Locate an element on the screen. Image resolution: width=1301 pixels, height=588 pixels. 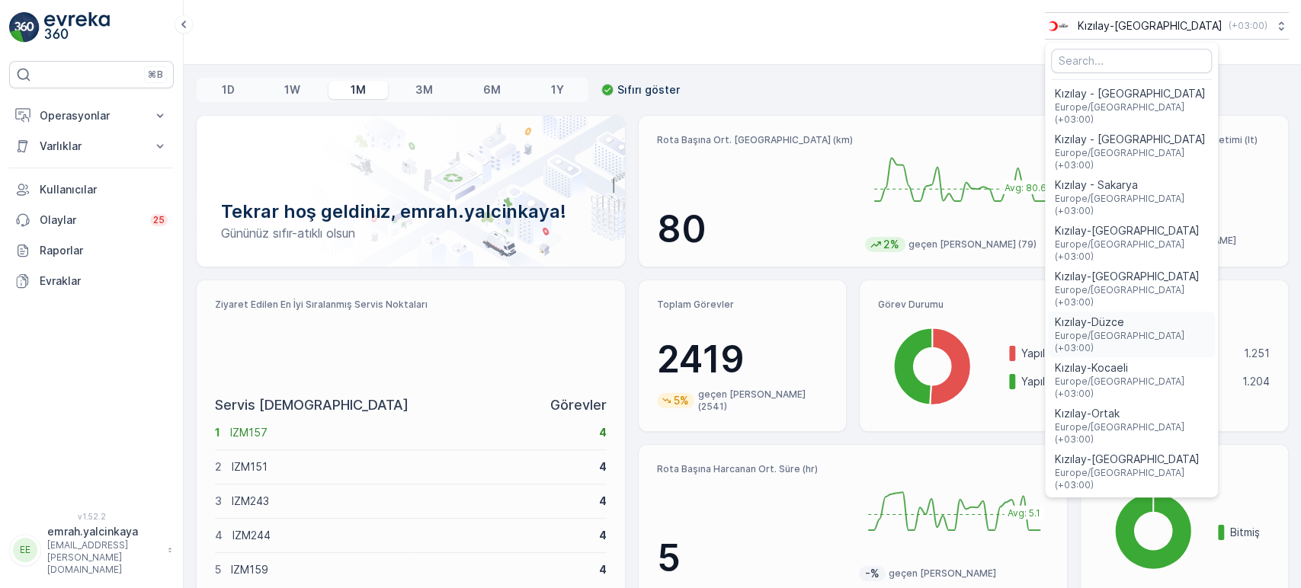
img: logo is located at coordinates (24, 27).